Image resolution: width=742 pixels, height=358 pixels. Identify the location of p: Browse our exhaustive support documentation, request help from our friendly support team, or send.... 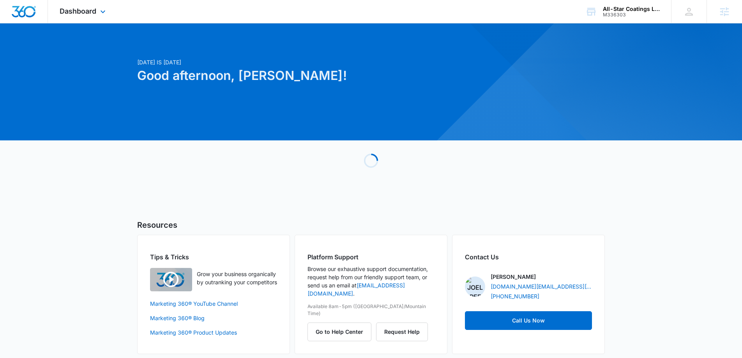
(371, 281).